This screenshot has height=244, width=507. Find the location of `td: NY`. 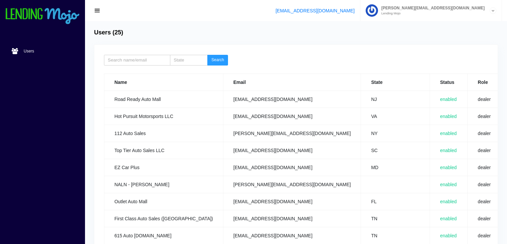

td: NY is located at coordinates (396, 133).